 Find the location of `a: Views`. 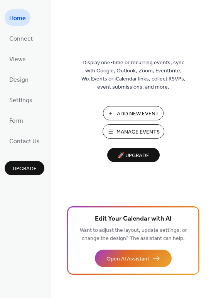

a: Views is located at coordinates (17, 58).